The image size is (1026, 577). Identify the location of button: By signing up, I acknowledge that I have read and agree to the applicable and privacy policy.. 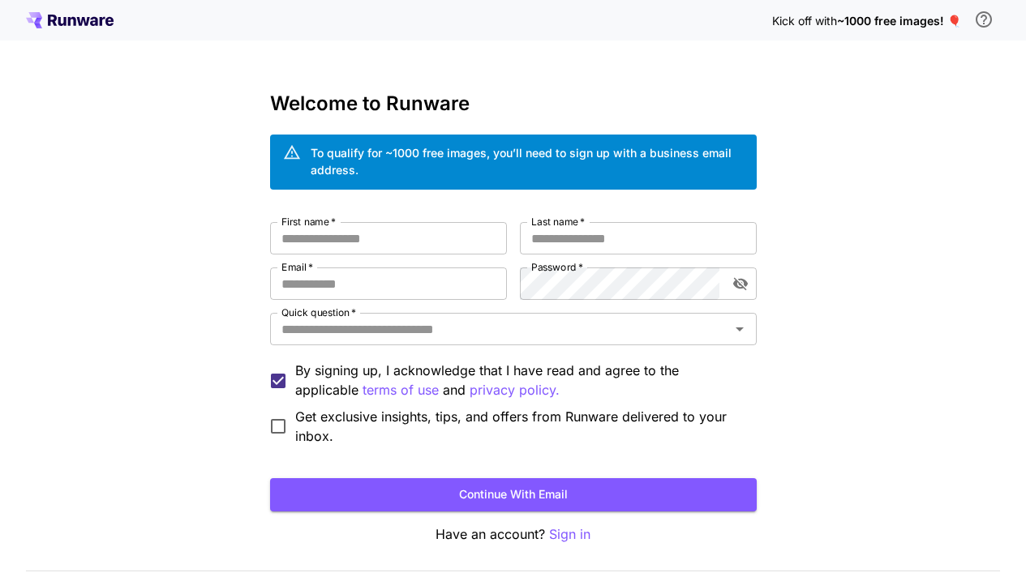
(401, 390).